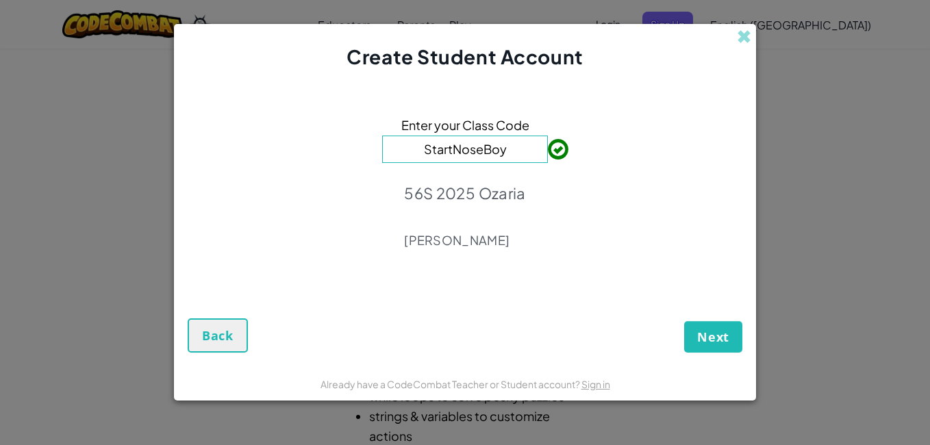 This screenshot has width=930, height=445. Describe the element at coordinates (465, 125) in the screenshot. I see `span: Enter your Class Code` at that location.